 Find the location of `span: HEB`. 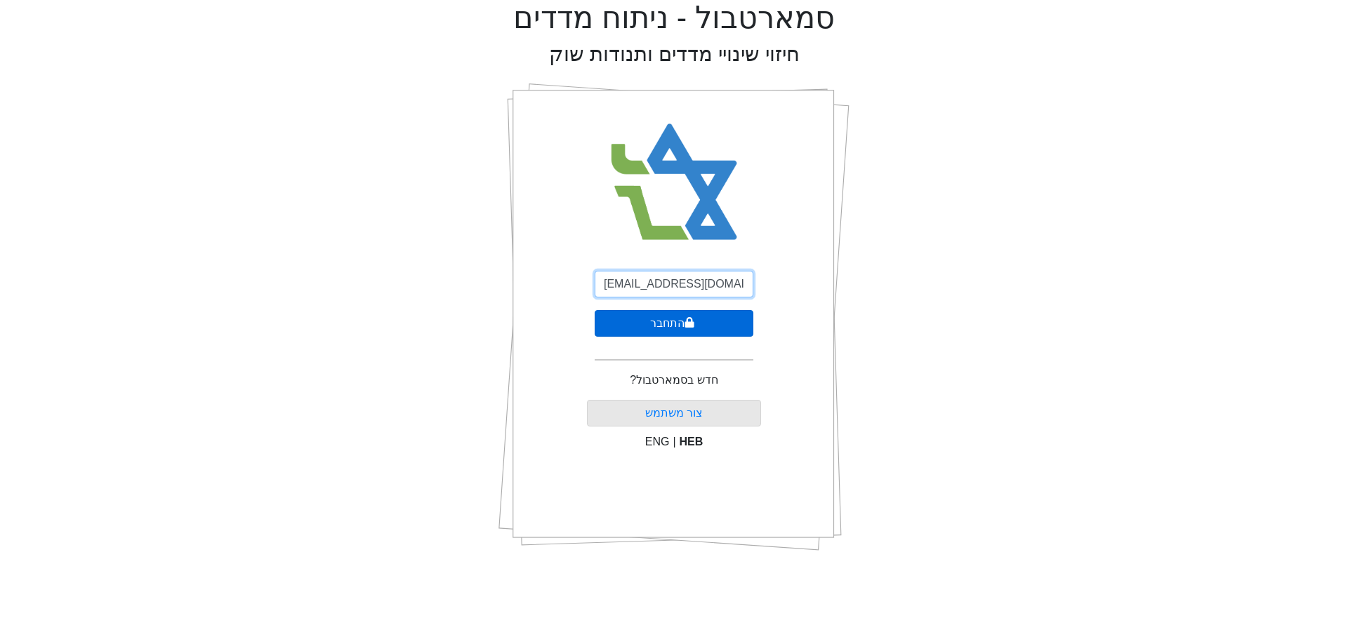

span: HEB is located at coordinates (691, 442).